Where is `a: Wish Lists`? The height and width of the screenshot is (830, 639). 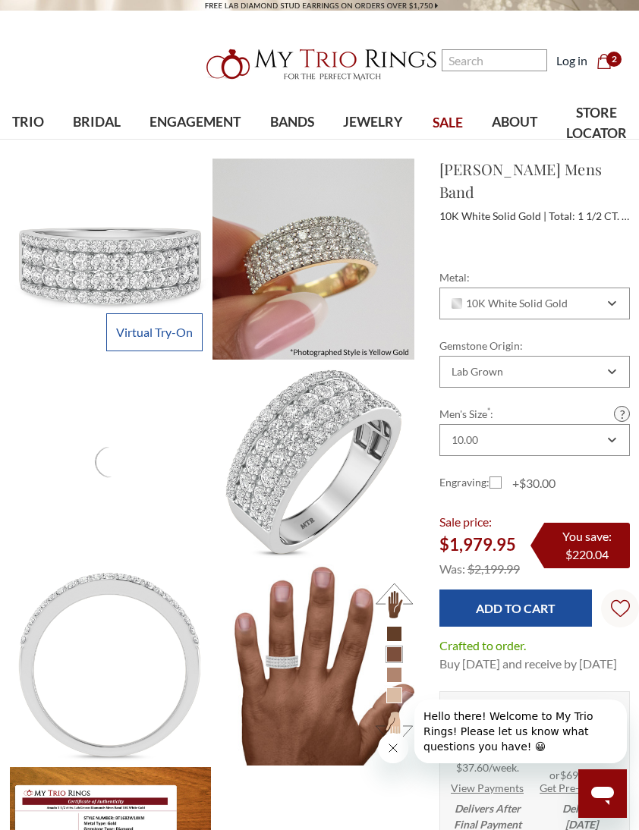 a: Wish Lists is located at coordinates (620, 608).